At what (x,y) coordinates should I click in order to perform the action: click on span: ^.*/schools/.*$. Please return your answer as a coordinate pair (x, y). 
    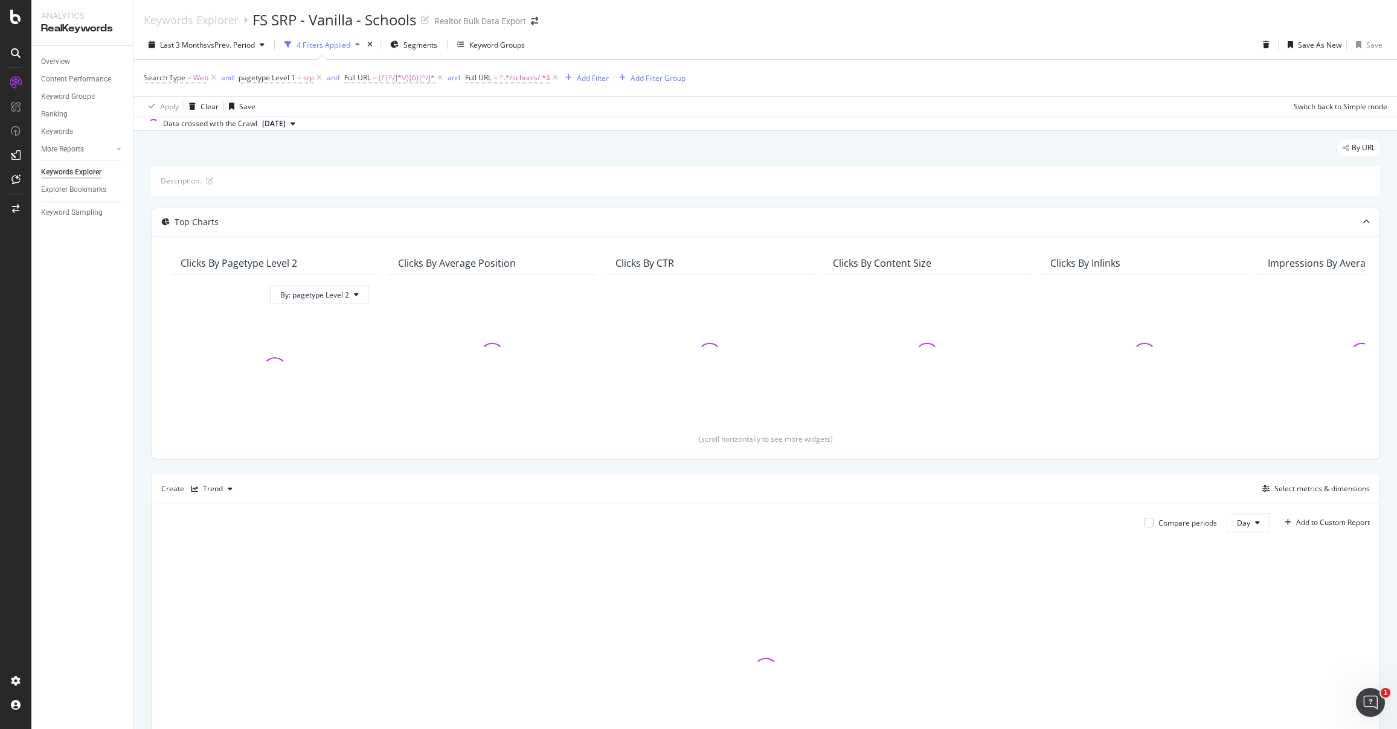
    Looking at the image, I should click on (525, 78).